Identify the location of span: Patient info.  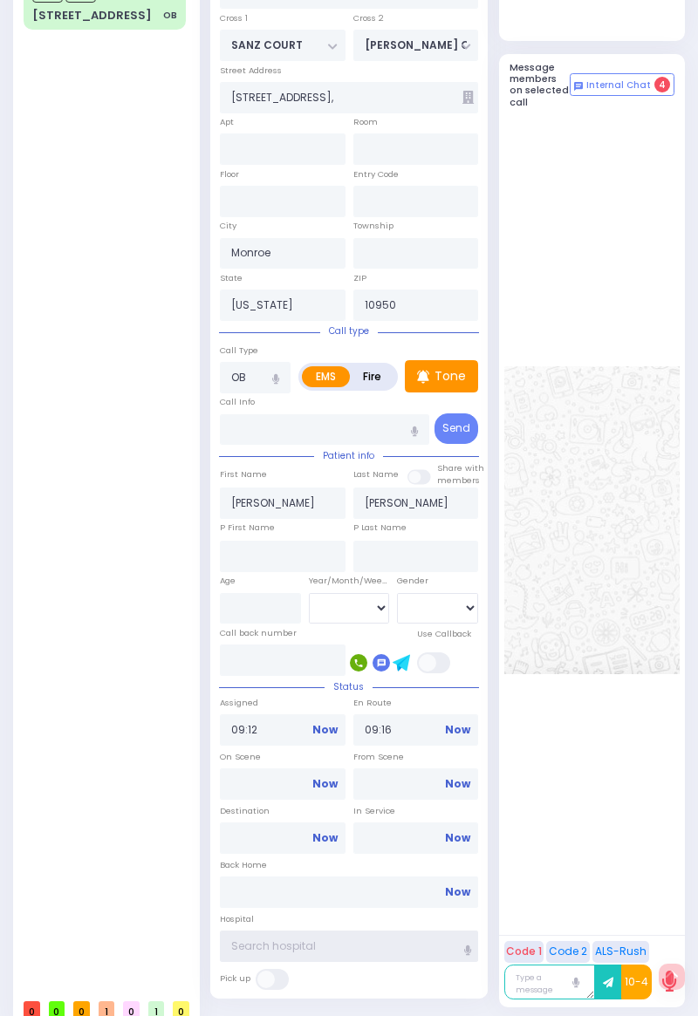
(348, 455).